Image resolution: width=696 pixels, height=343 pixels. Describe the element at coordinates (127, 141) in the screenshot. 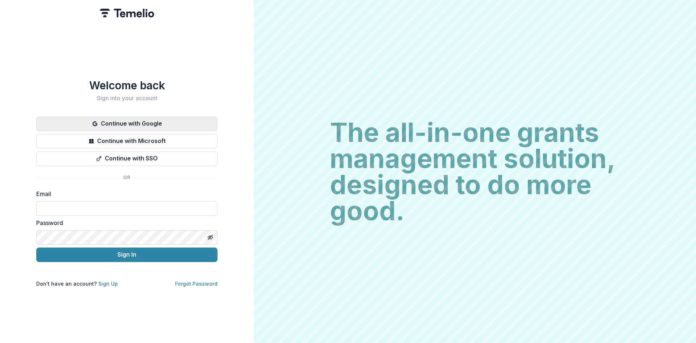

I see `button: Continue with Microsoft` at that location.